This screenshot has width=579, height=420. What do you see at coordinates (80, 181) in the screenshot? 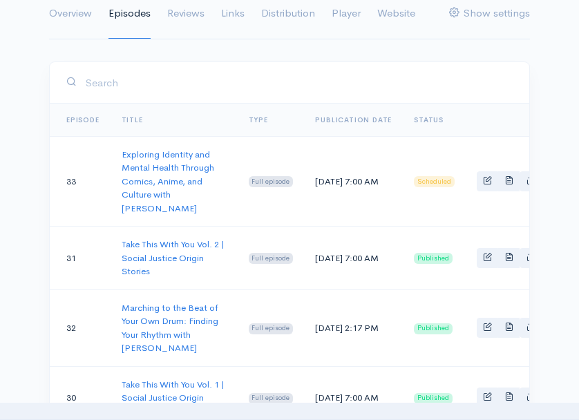
I see `td: 33` at bounding box center [80, 181].